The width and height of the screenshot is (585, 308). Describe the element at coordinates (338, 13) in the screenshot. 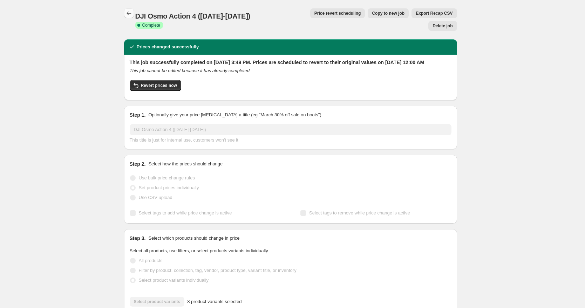

I see `span: Price revert scheduling` at that location.